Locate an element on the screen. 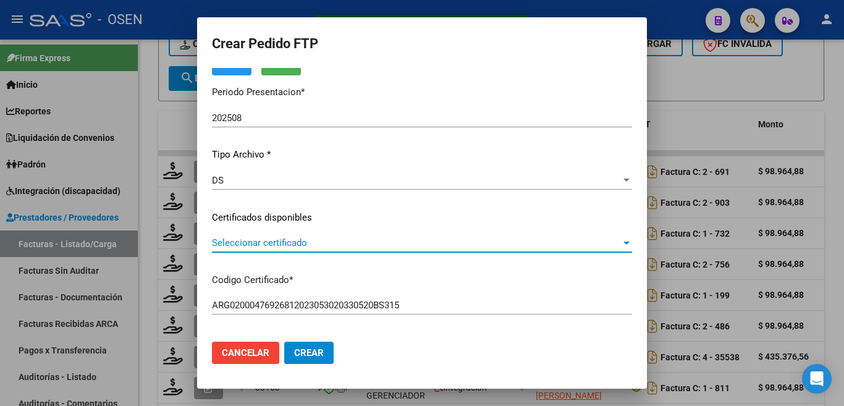 This screenshot has height=406, width=844. p: Codigo Certificado is located at coordinates (422, 280).